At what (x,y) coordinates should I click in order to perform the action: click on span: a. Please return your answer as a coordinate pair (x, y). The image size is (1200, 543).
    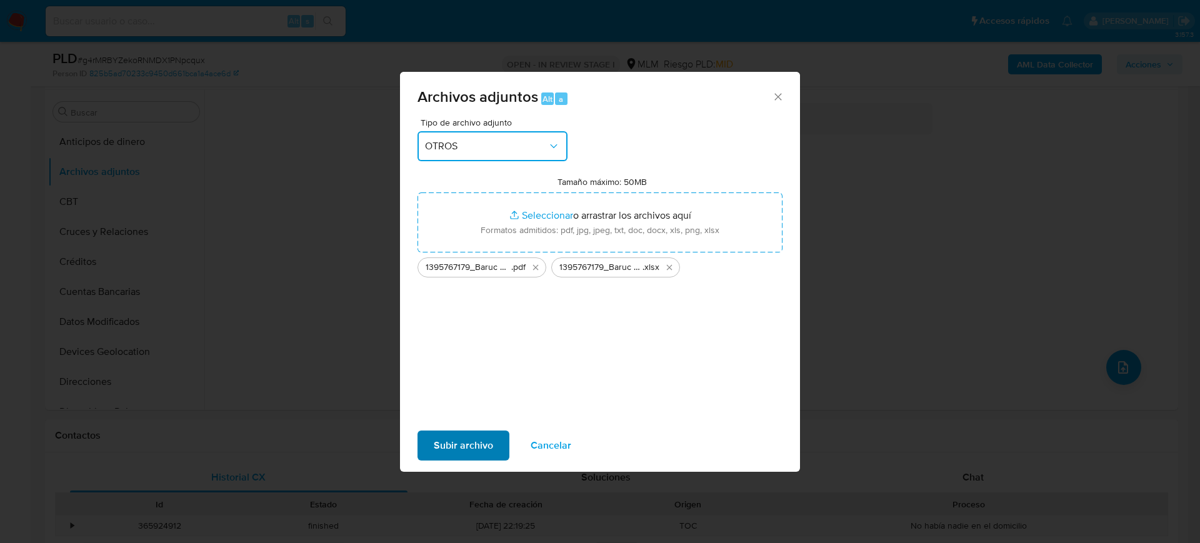
    Looking at the image, I should click on (560, 99).